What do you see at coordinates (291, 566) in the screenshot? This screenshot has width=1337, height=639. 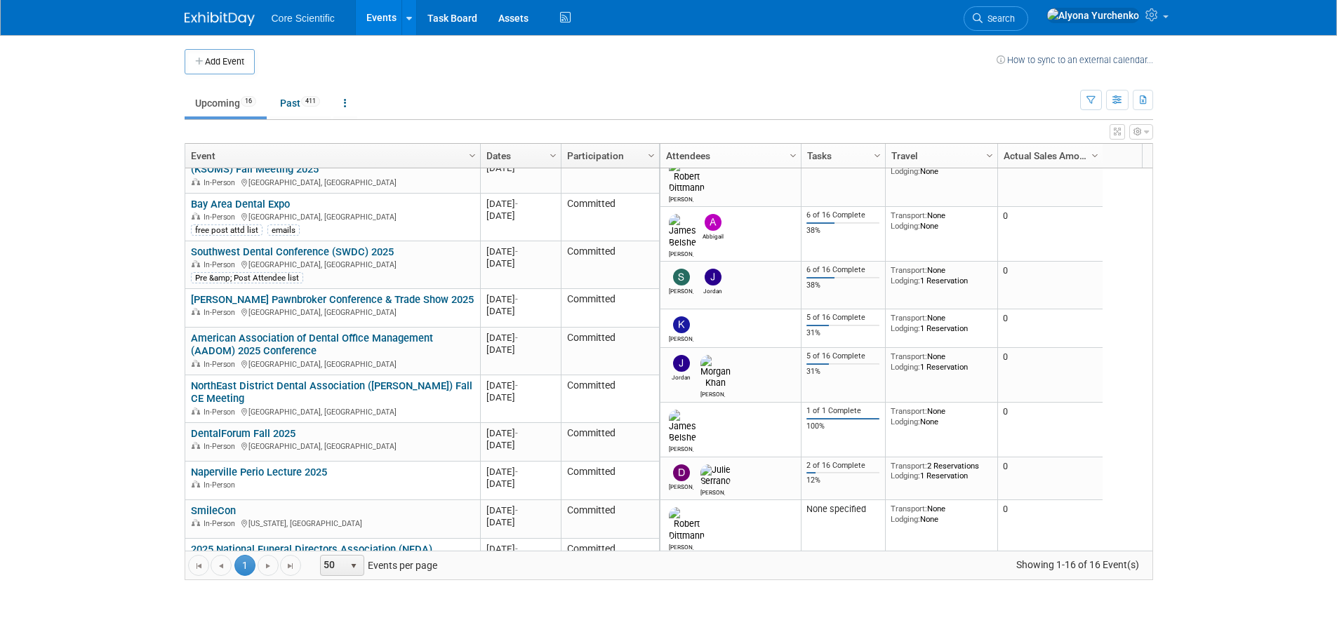 I see `span: Go to the last page` at bounding box center [291, 566].